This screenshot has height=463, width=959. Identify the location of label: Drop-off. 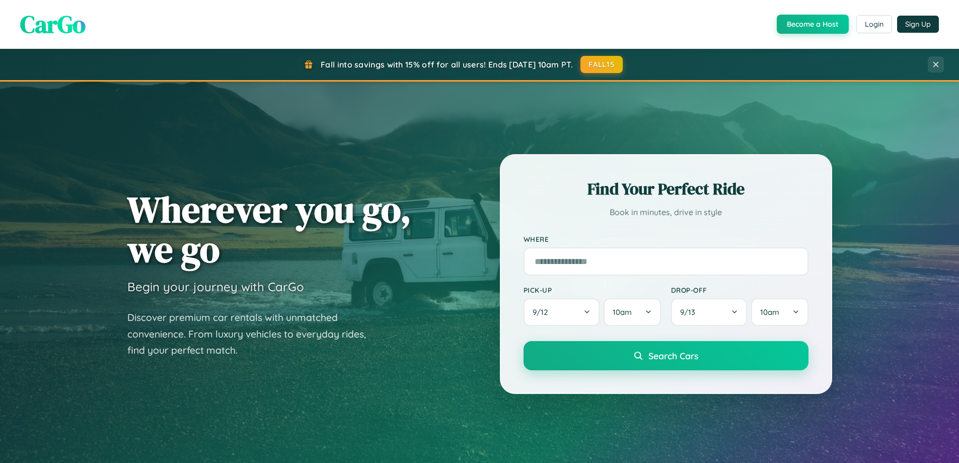
(740, 289).